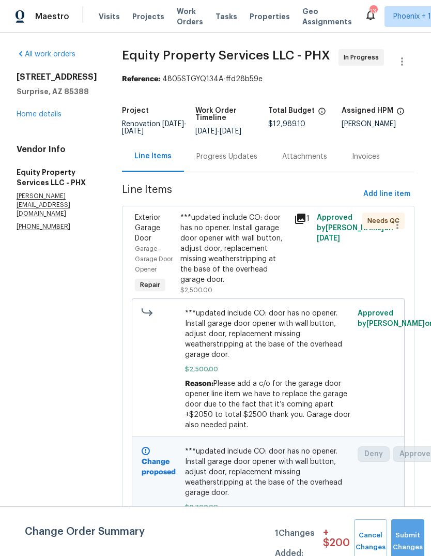  I want to click on span: Add line item, so click(387, 194).